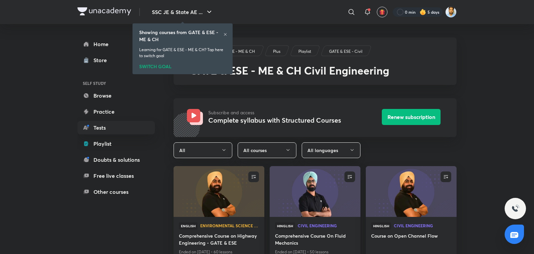 The image size is (534, 254). Describe the element at coordinates (116, 60) in the screenshot. I see `a: Store` at that location.